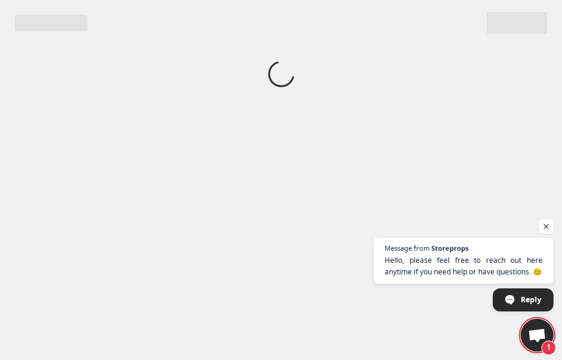 This screenshot has height=360, width=562. What do you see at coordinates (407, 248) in the screenshot?
I see `span: Message from` at bounding box center [407, 248].